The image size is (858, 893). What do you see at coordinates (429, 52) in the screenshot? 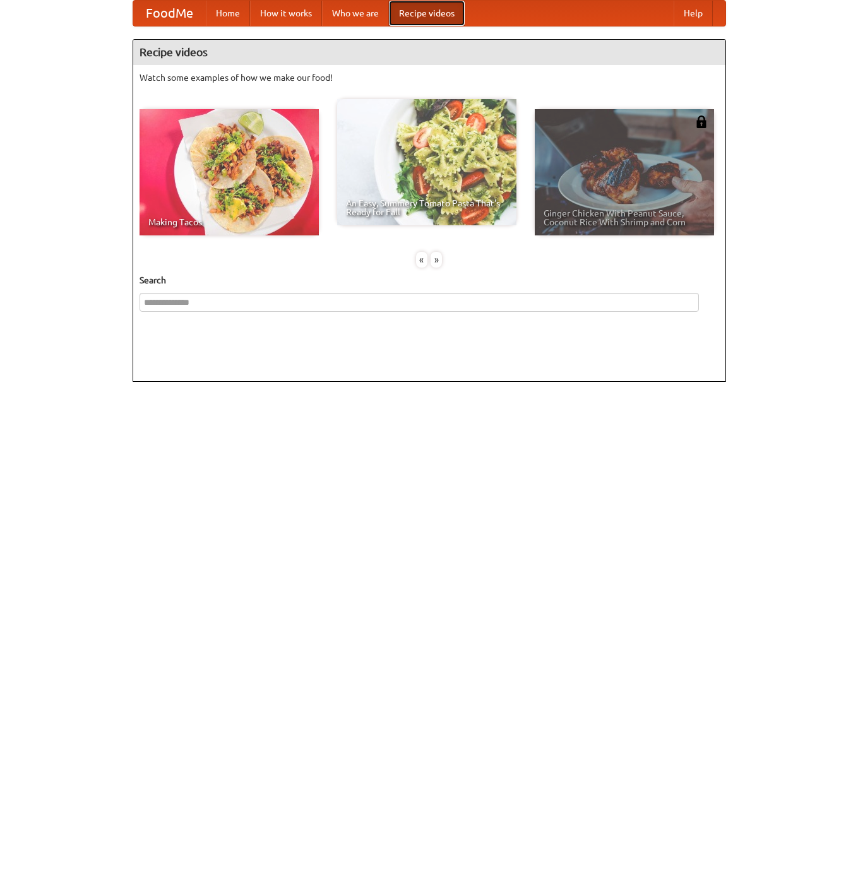
I see `h4: Recipe videos` at bounding box center [429, 52].